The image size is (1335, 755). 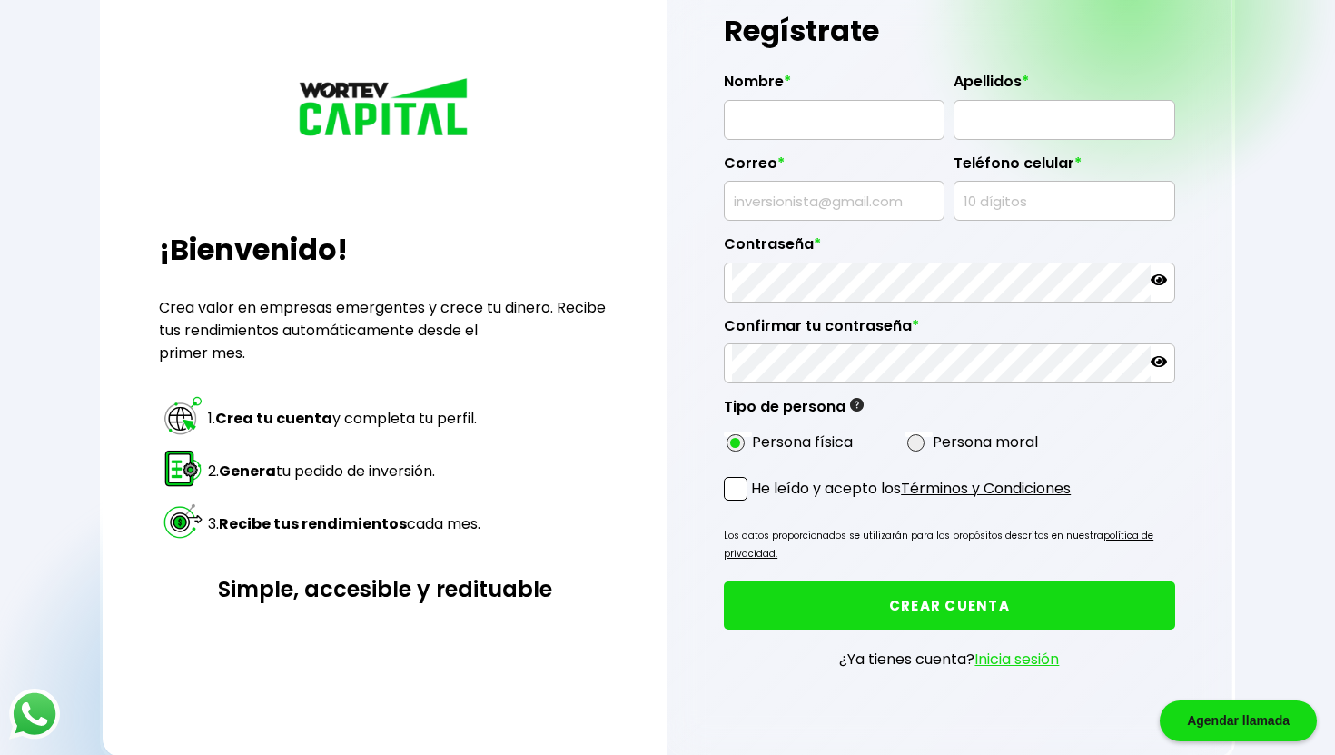 I want to click on label: Persona moral, so click(x=985, y=441).